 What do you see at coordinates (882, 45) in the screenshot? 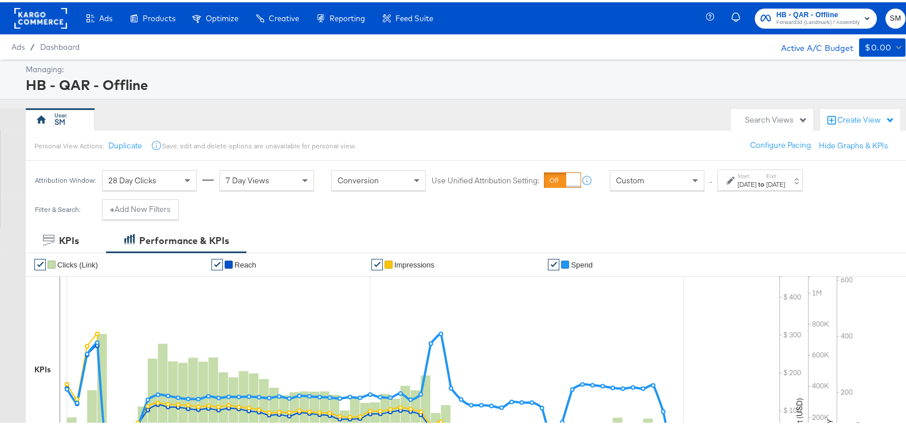
I see `button: $0.00` at bounding box center [882, 45].